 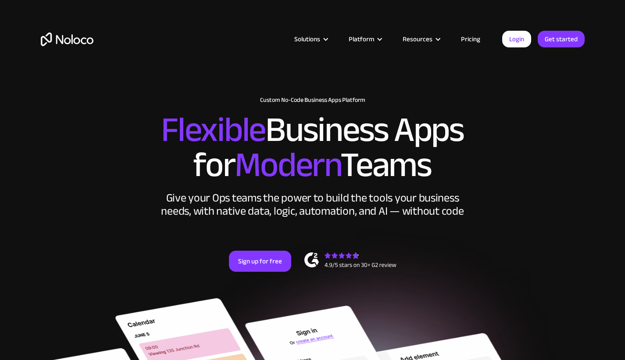 What do you see at coordinates (260, 261) in the screenshot?
I see `a: Sign up for free` at bounding box center [260, 261].